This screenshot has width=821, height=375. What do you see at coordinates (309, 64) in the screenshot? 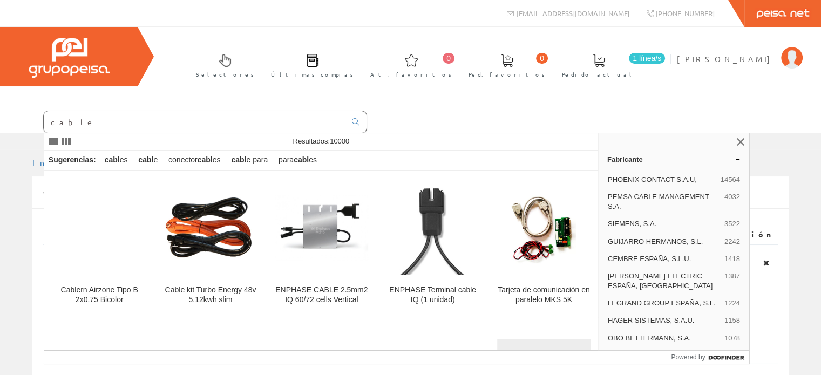
I see `a: Últimas compras` at bounding box center [309, 64].